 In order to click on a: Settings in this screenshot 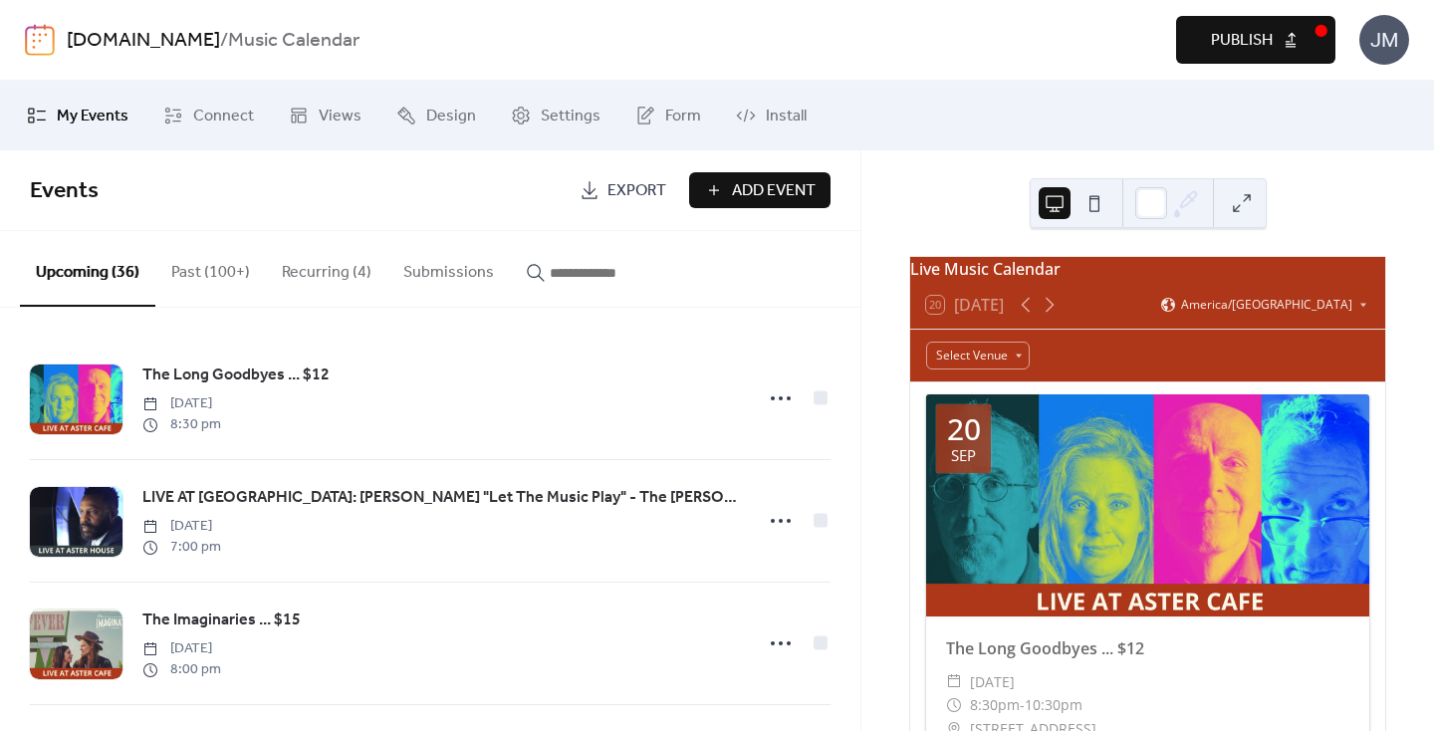, I will do `click(556, 116)`.